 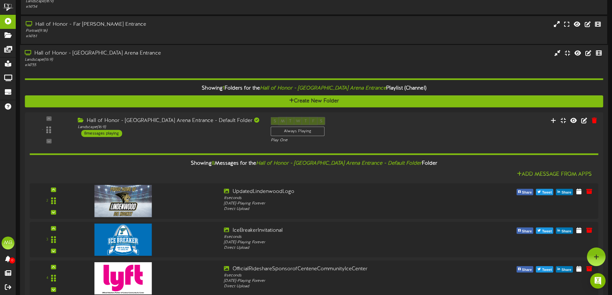 What do you see at coordinates (213, 163) in the screenshot?
I see `span: 8` at bounding box center [213, 163].